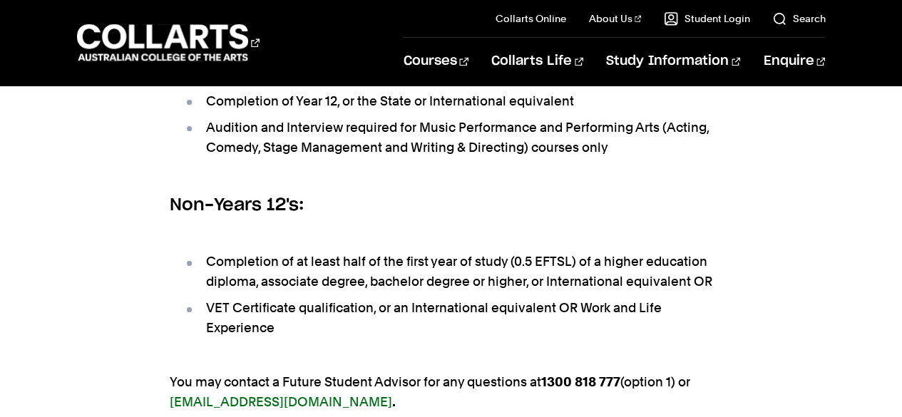  Describe the element at coordinates (673, 61) in the screenshot. I see `a: Study Information` at that location.